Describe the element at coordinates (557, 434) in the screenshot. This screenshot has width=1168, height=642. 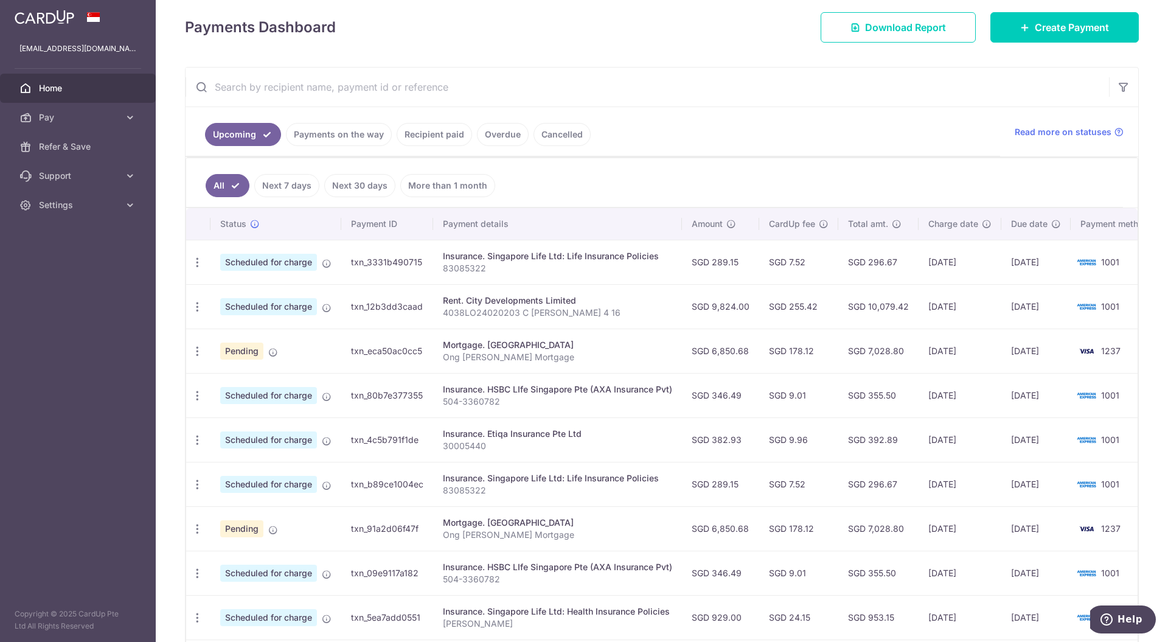
I see `div: Insurance. Etiqa Insurance Pte Ltd` at that location.